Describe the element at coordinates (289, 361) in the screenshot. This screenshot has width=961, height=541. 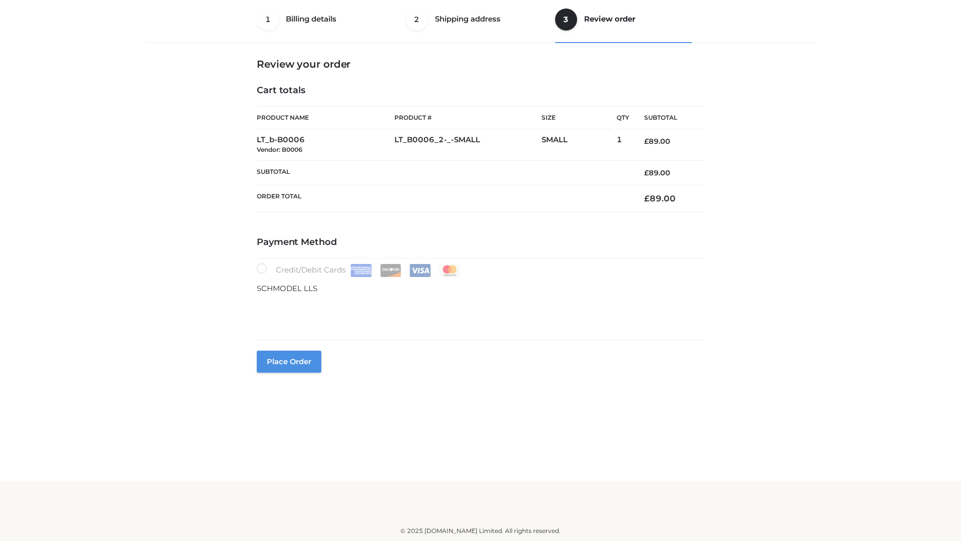
I see `button: Place order` at that location.